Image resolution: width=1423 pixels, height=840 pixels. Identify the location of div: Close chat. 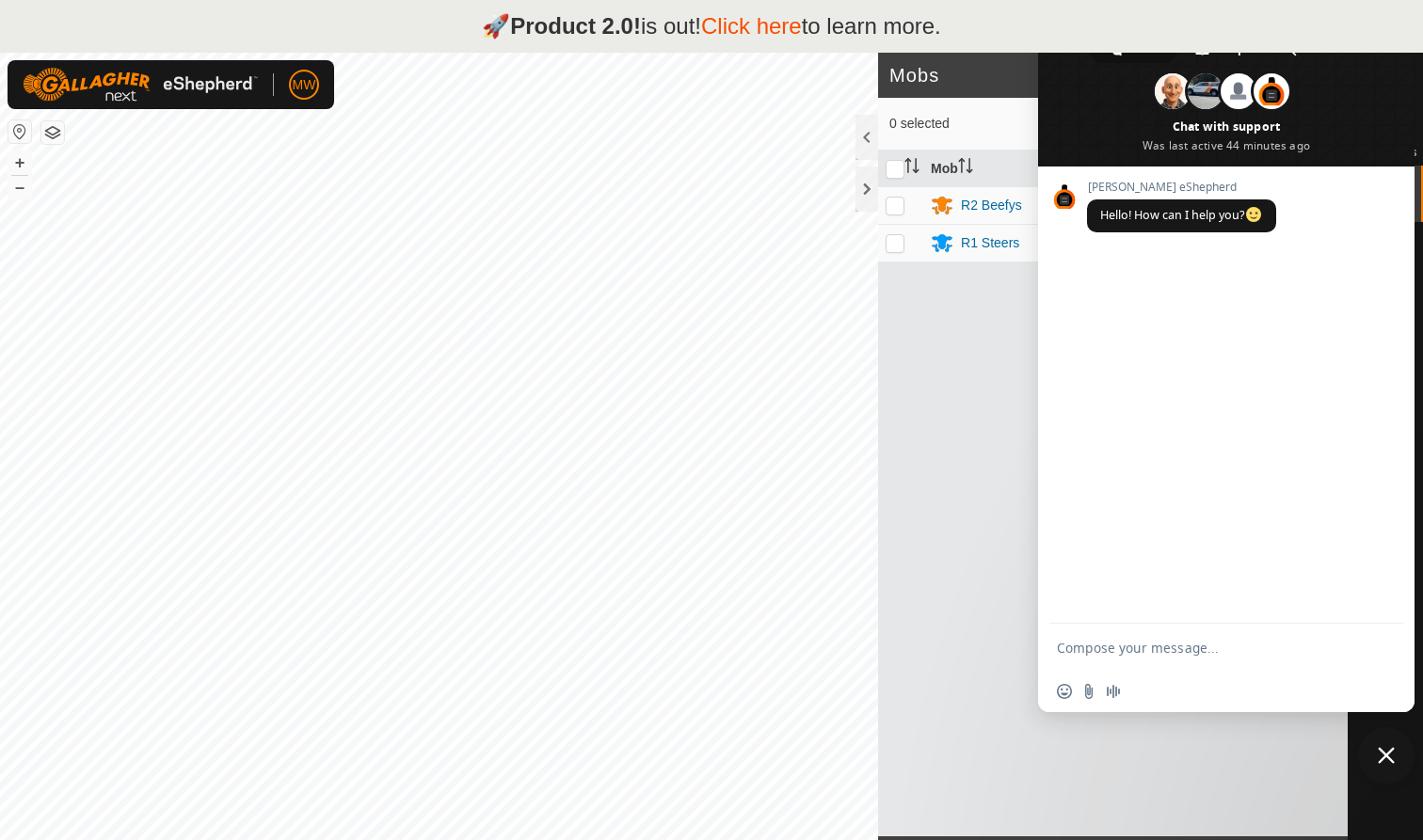
(1387, 755).